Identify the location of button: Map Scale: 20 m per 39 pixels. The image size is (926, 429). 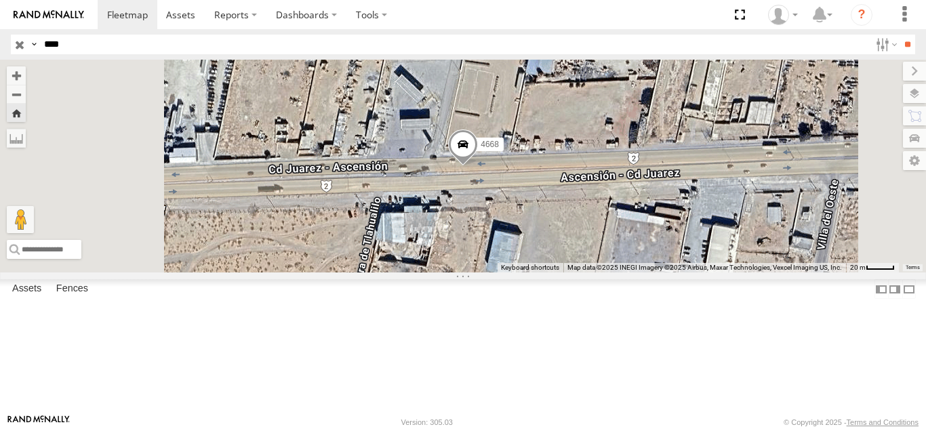
(873, 268).